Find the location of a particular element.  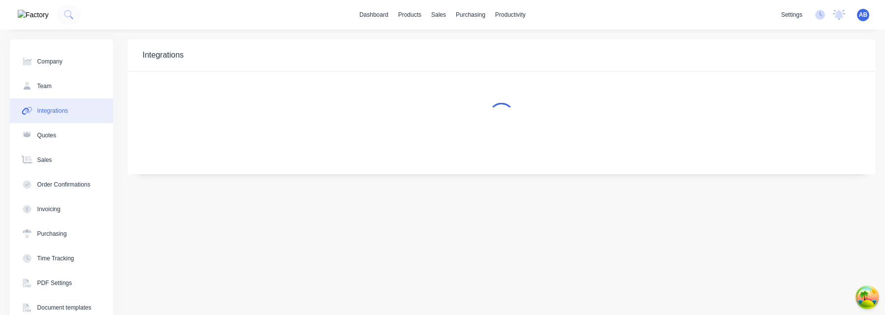

div: Time Tracking is located at coordinates (56, 258).